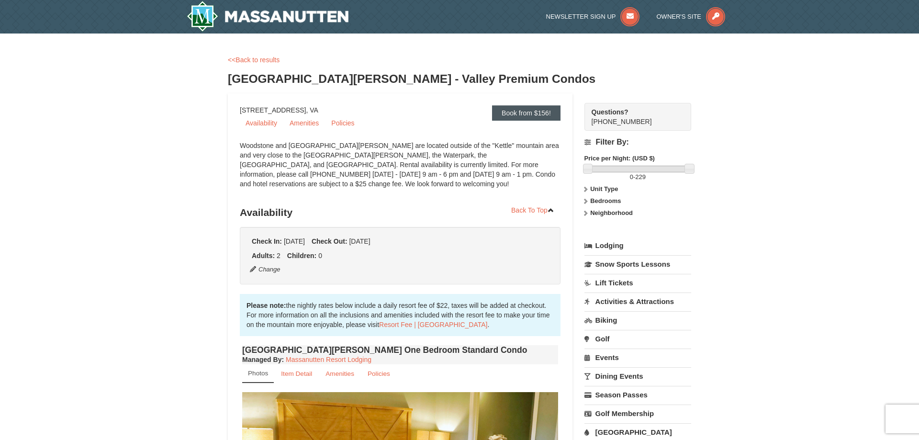 This screenshot has width=919, height=440. I want to click on small: Amenities, so click(340, 373).